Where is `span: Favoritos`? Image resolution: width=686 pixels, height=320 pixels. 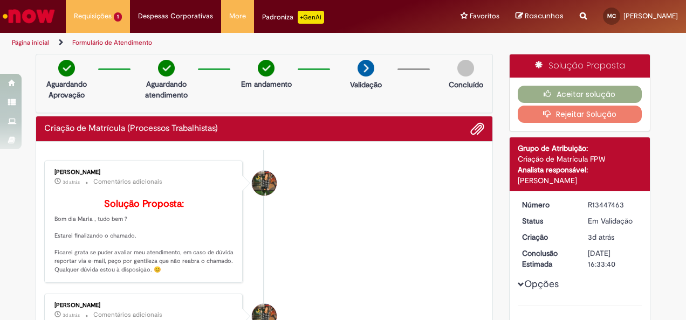 span: Favoritos is located at coordinates (484, 16).